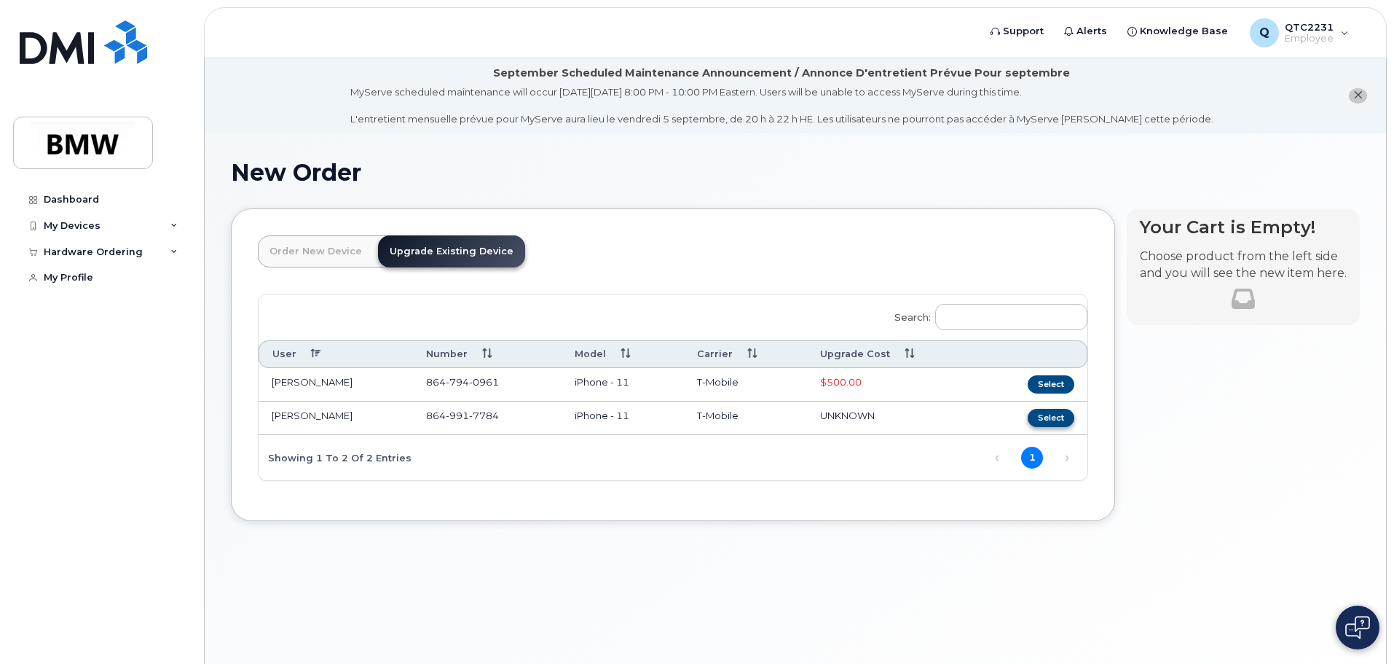 This screenshot has width=1394, height=664. What do you see at coordinates (1244, 265) in the screenshot?
I see `p: Choose product from the left side and you will see the new item here.` at bounding box center [1244, 265].